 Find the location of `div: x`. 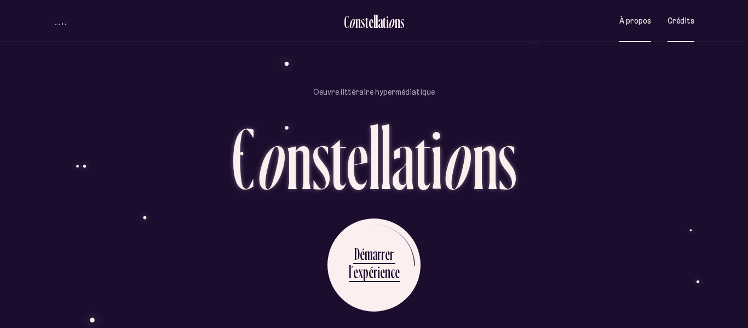

div: x is located at coordinates (361, 272).